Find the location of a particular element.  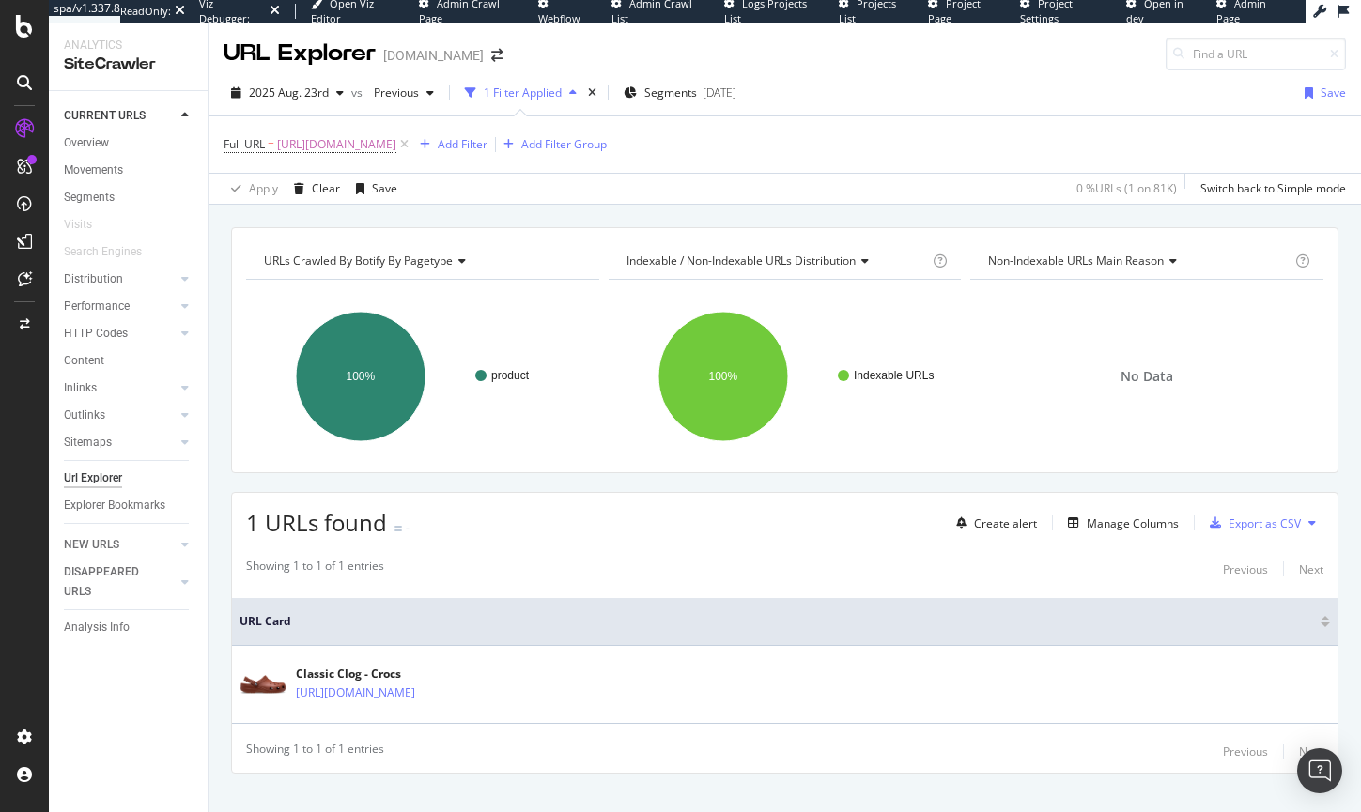

button: Switch back to Simple mode is located at coordinates (1269, 189).